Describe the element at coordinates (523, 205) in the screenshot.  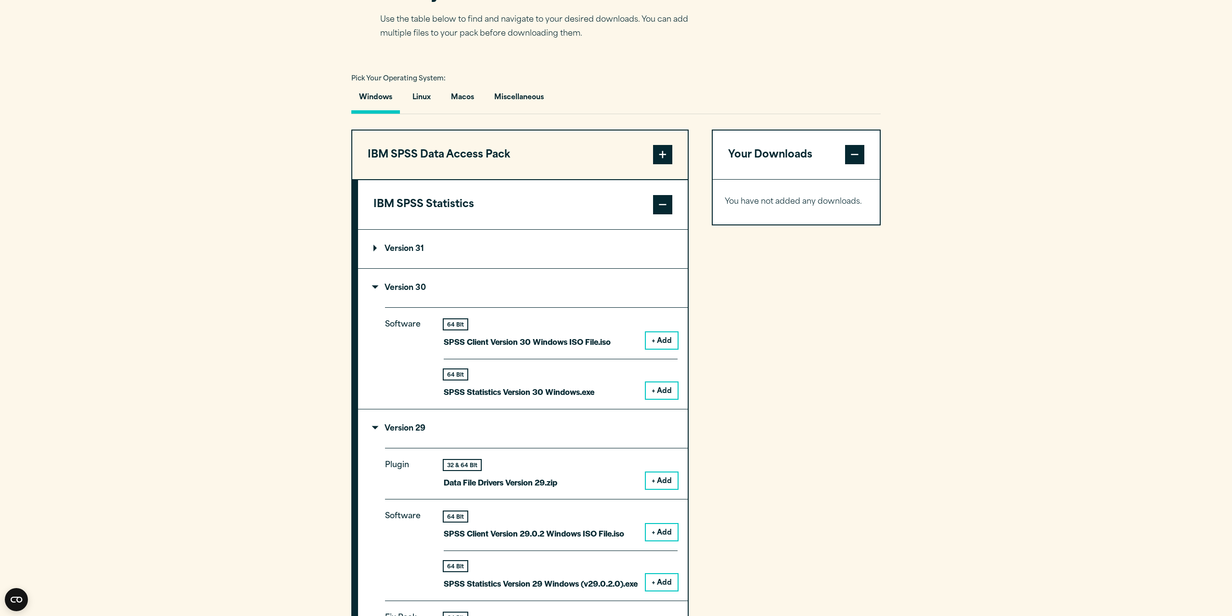
I see `button: IBM SPSS Statistics` at that location.